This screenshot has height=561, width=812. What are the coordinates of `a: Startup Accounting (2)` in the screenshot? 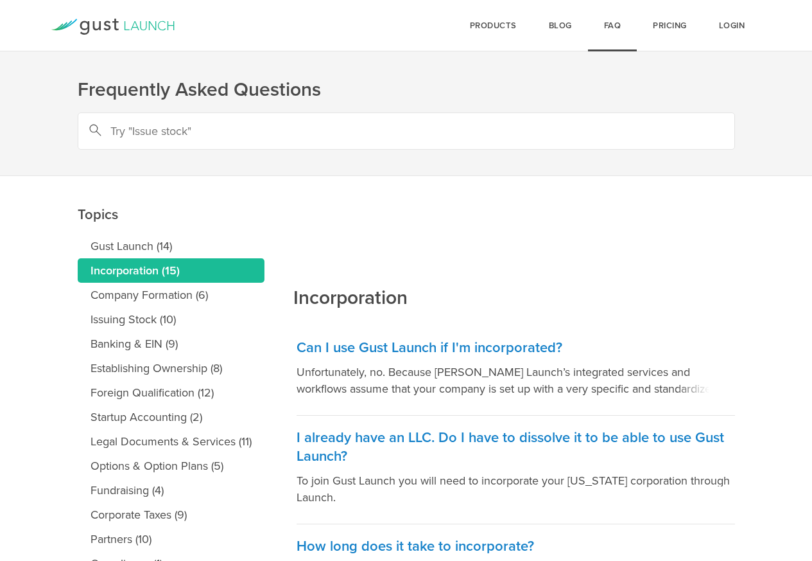 It's located at (171, 417).